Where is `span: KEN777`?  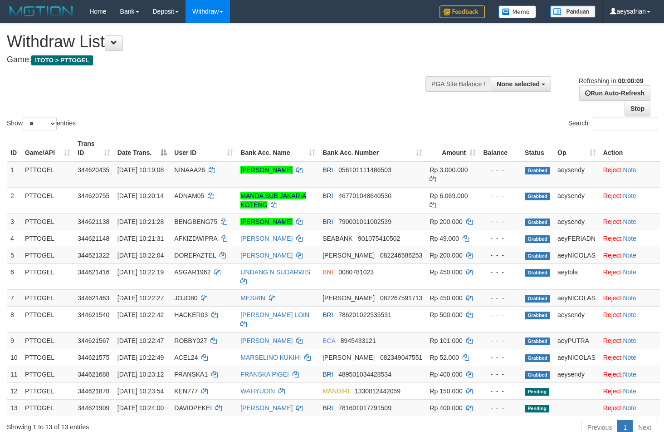 span: KEN777 is located at coordinates (186, 391).